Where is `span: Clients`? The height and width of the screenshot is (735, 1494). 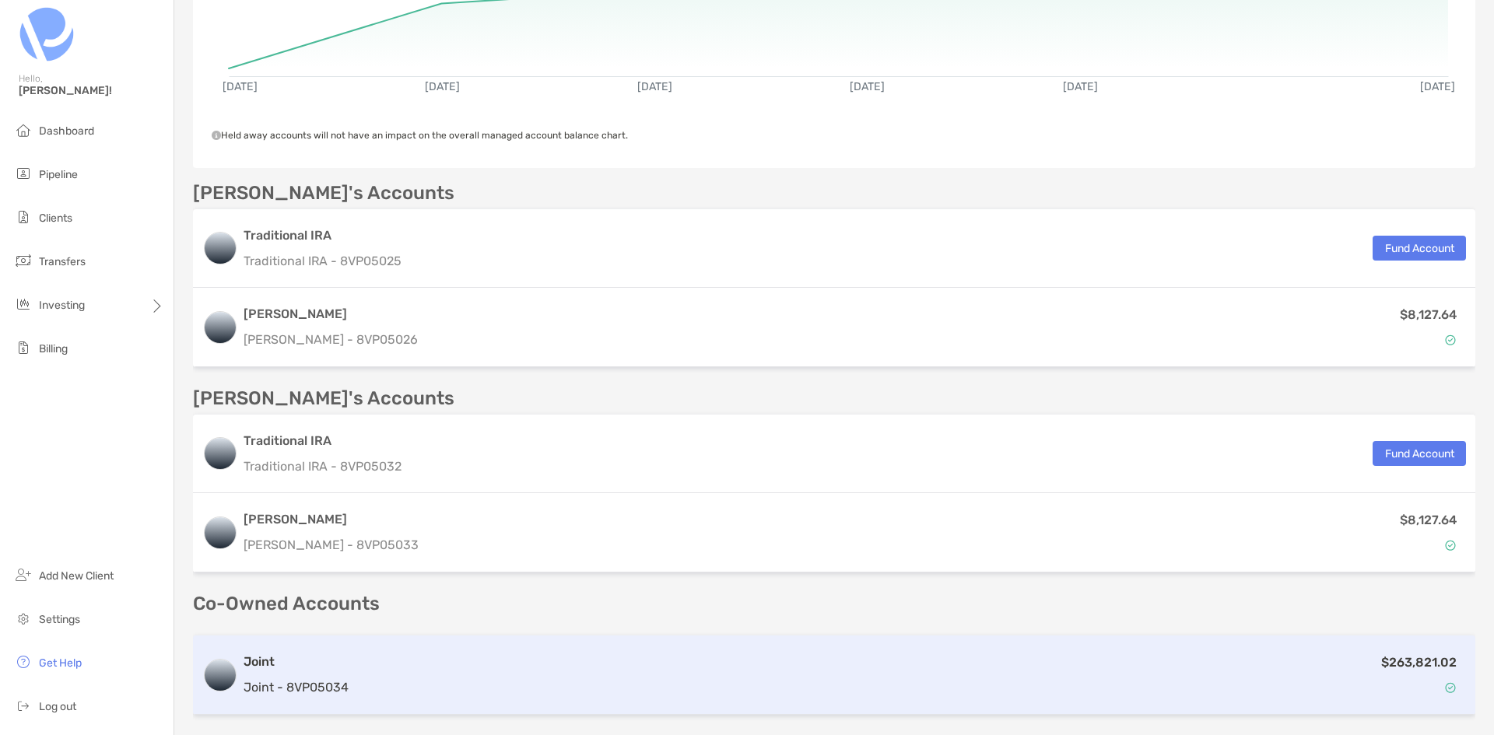 span: Clients is located at coordinates (55, 218).